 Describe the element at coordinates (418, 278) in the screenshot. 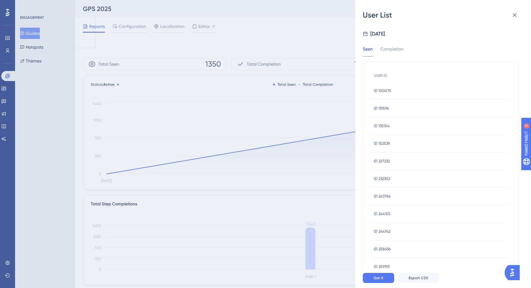

I see `span: Export CSV` at that location.